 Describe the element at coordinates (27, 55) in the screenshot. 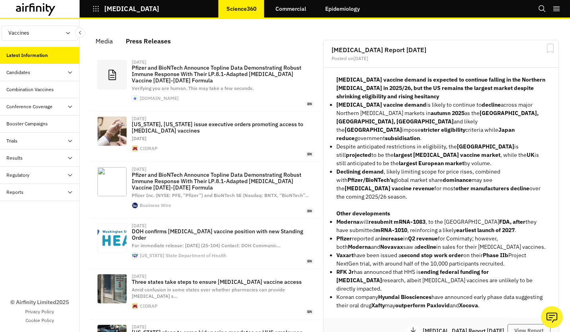

I see `div: Latest Information` at that location.